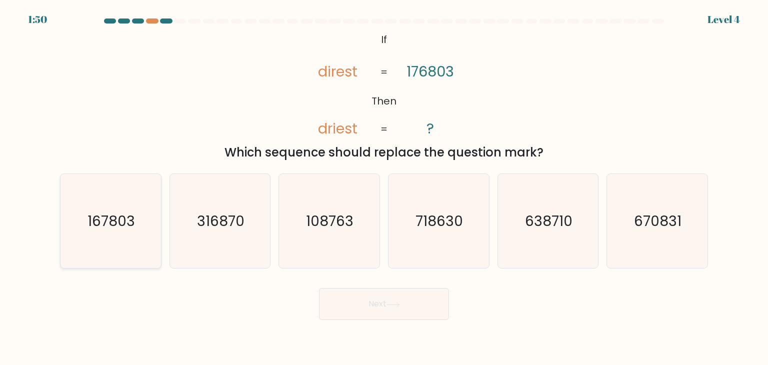 The height and width of the screenshot is (365, 768). What do you see at coordinates (338, 129) in the screenshot?
I see `tspan: driest` at bounding box center [338, 129].